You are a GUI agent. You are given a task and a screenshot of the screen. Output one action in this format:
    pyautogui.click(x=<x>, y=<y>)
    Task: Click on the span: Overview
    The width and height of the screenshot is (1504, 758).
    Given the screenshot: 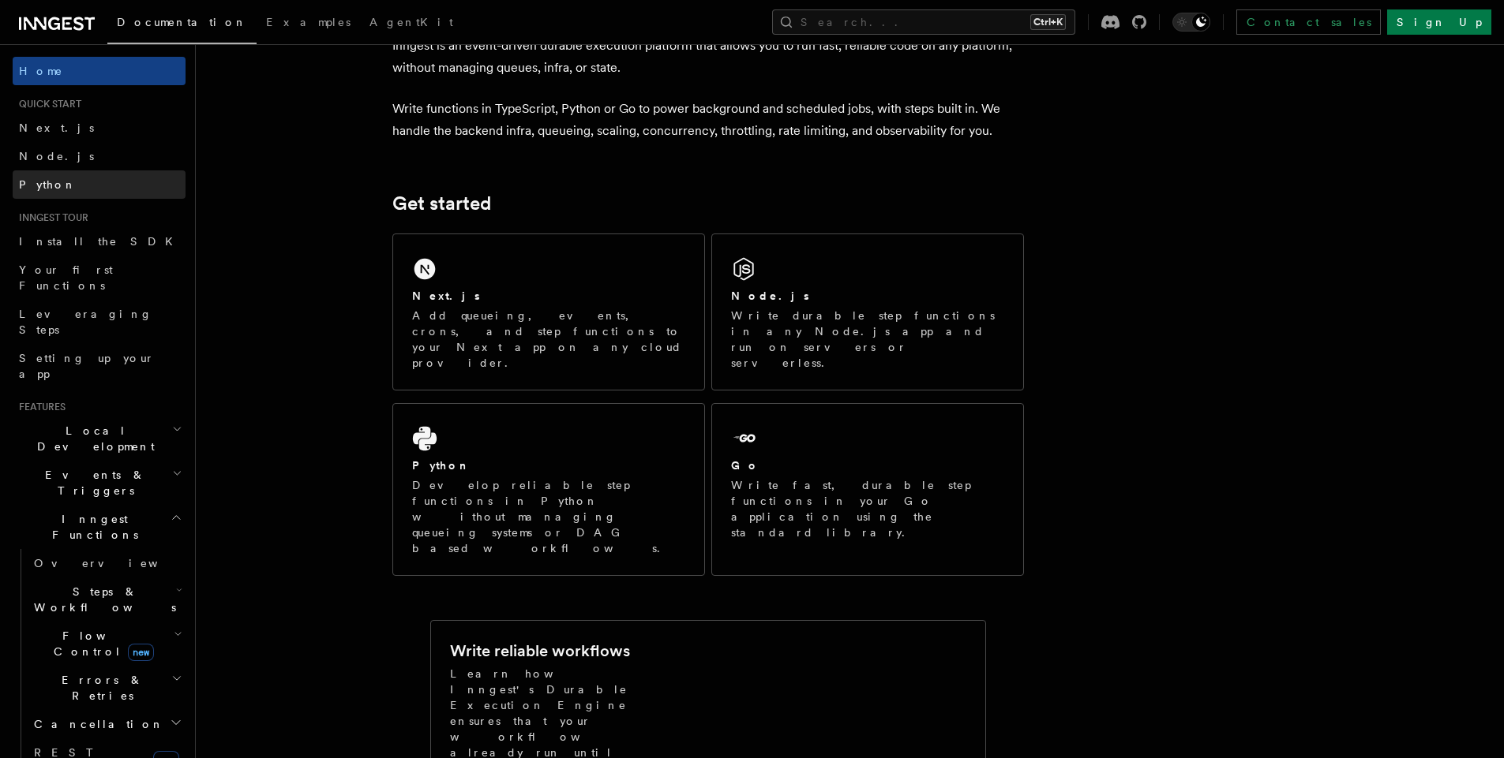 What is the action you would take?
    pyautogui.click(x=115, y=564)
    